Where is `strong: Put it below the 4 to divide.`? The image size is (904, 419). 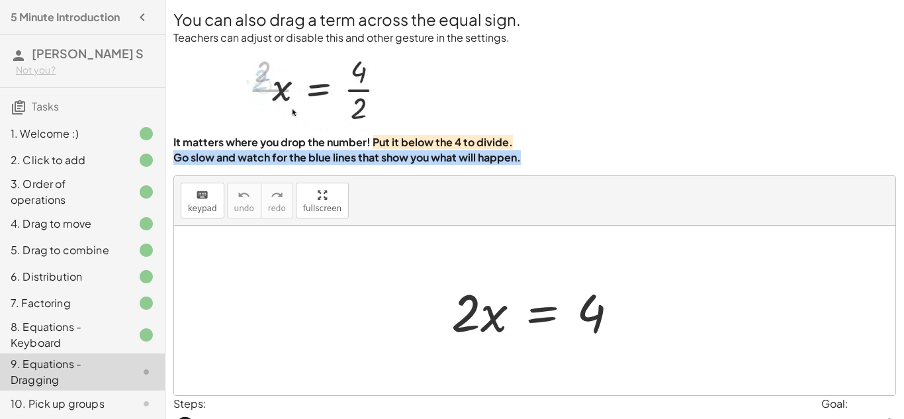
strong: Put it below the 4 to divide. is located at coordinates (443, 142).